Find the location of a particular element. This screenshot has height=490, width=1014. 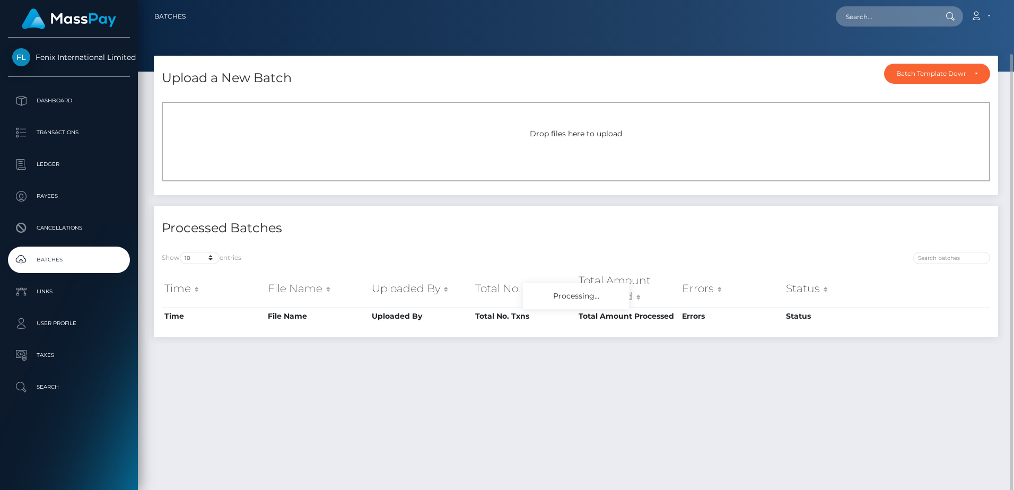

p: Ledger is located at coordinates (69, 164).